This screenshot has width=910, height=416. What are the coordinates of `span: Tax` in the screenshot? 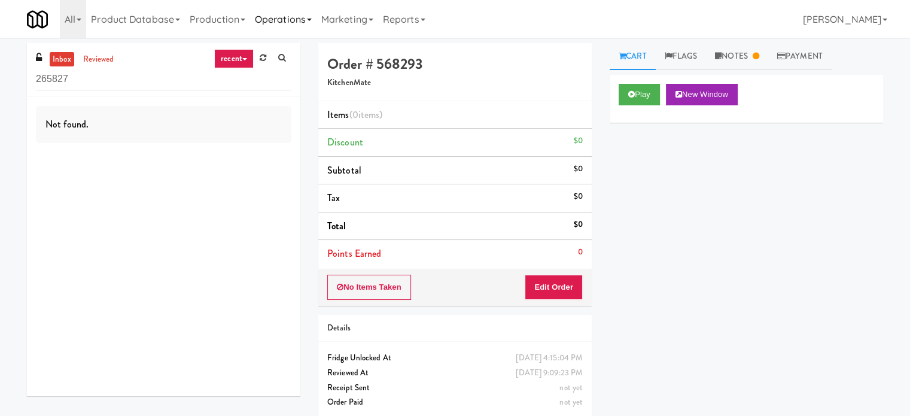 It's located at (333, 197).